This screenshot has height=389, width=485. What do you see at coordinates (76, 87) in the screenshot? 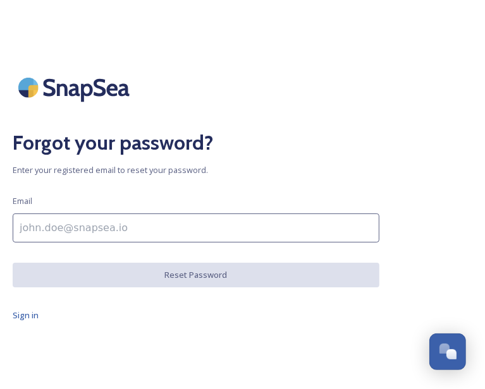
I see `img: SnapSea Logo` at bounding box center [76, 87].